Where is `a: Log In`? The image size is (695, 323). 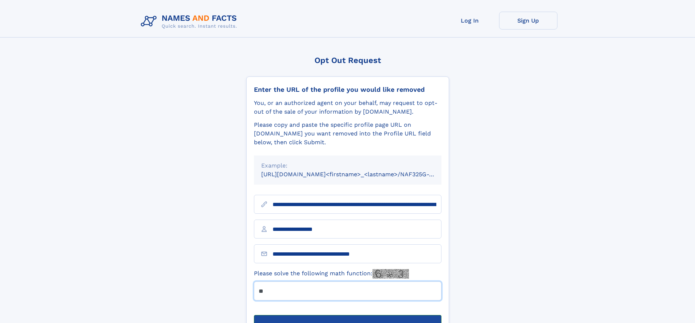 a: Log In is located at coordinates (470, 20).